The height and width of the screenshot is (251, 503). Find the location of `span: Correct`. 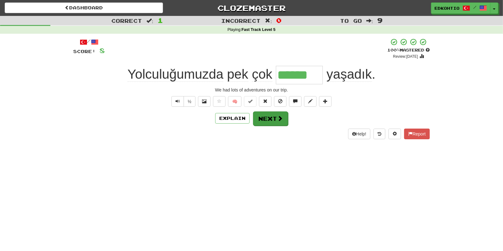

span: Correct is located at coordinates (127, 21).